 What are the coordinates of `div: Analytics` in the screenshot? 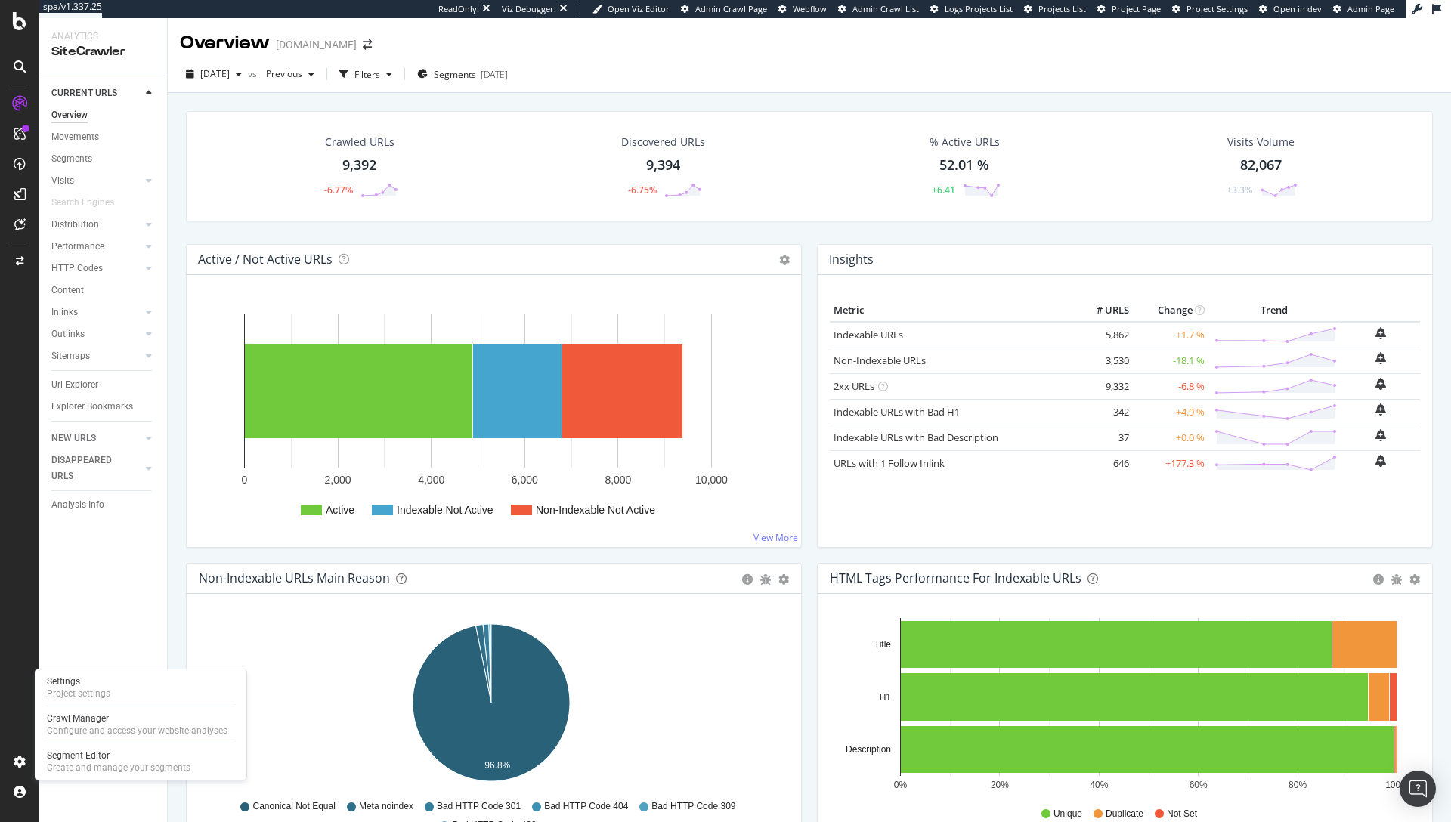 It's located at (103, 36).